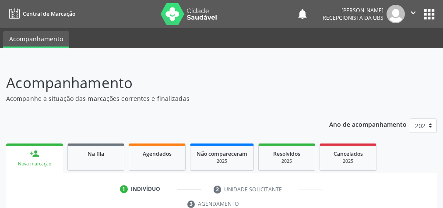 Image resolution: width=443 pixels, height=208 pixels. Describe the element at coordinates (353, 18) in the screenshot. I see `span: Recepcionista da UBS` at that location.